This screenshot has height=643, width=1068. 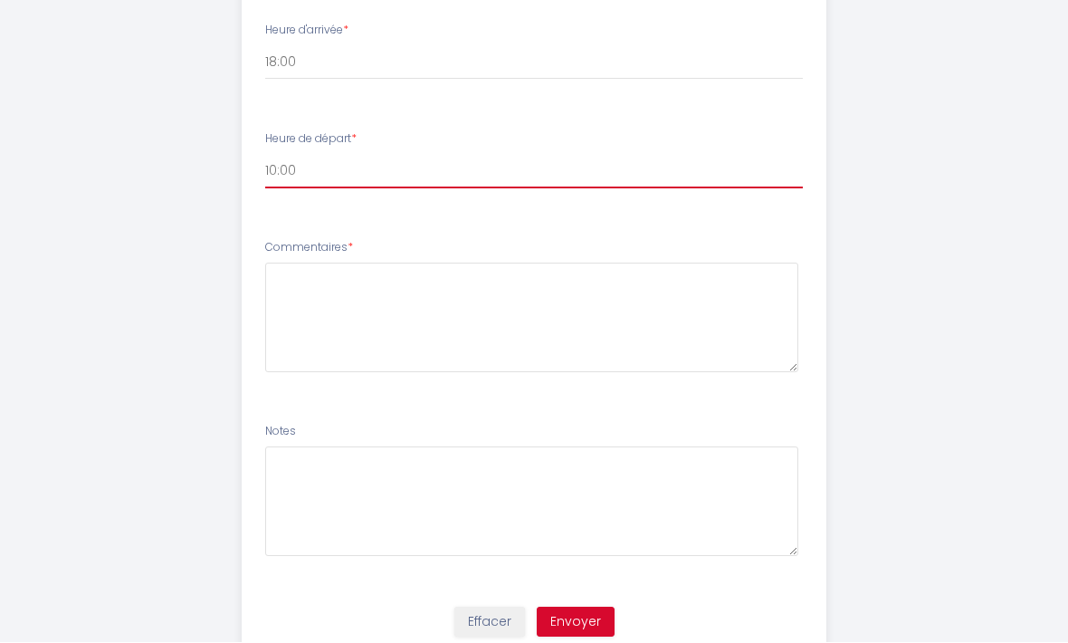 I want to click on label: Heure de départ, so click(x=310, y=139).